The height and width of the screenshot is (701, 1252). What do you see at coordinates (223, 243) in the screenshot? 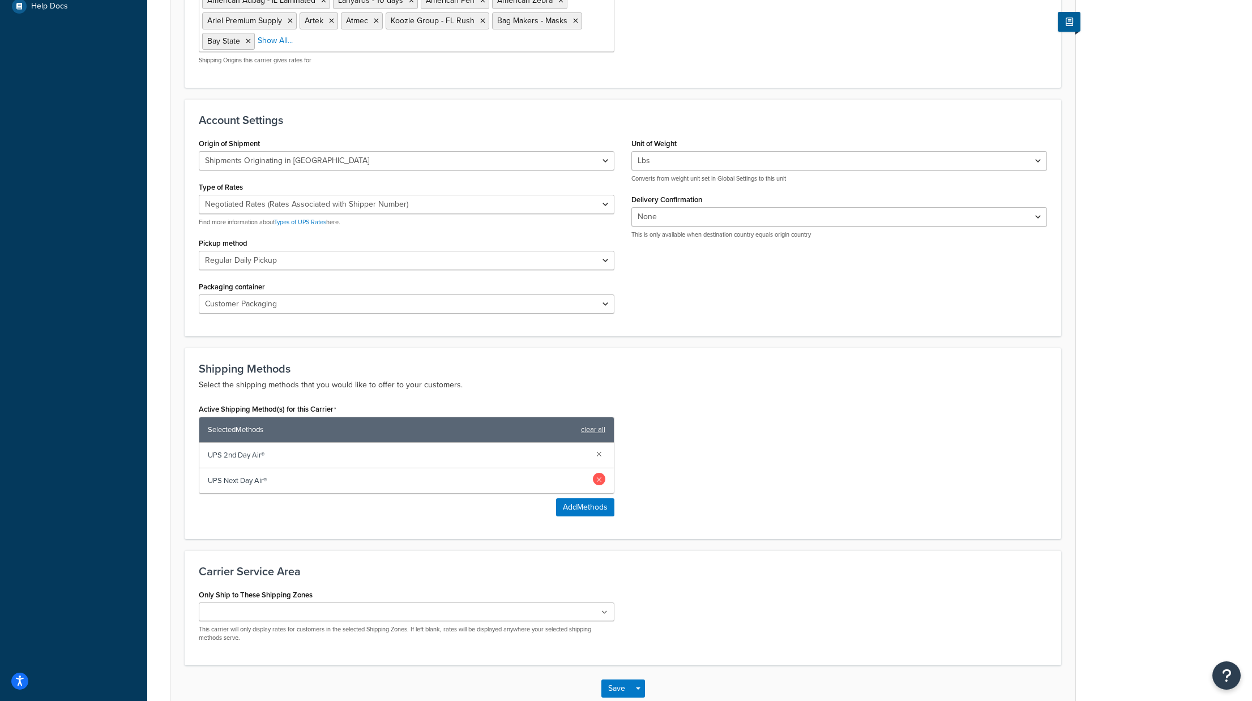
I see `label: Pickup method` at bounding box center [223, 243].